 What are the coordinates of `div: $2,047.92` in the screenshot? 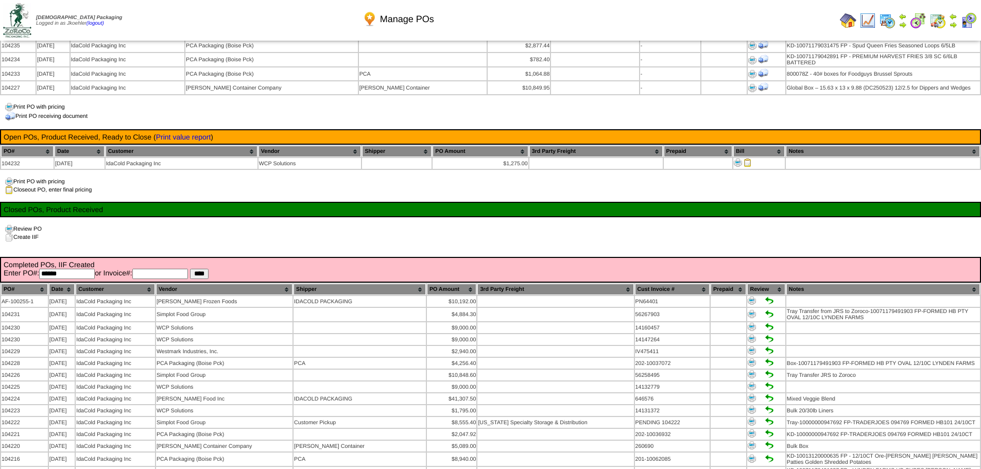 It's located at (452, 435).